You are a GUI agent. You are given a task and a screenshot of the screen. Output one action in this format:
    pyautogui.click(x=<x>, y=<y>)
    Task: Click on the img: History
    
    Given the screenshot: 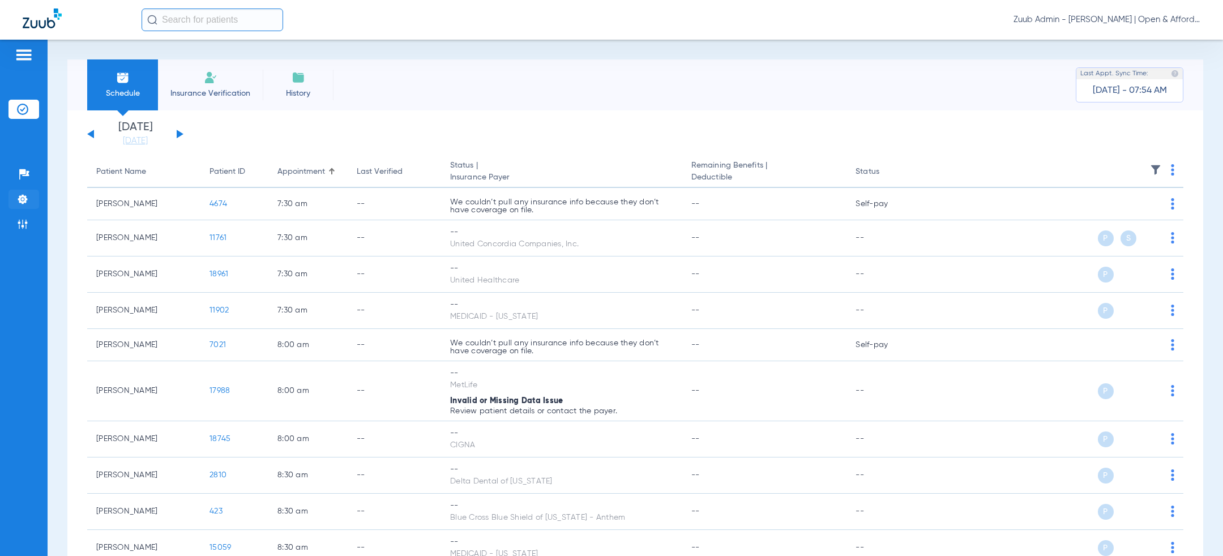 What is the action you would take?
    pyautogui.click(x=298, y=78)
    